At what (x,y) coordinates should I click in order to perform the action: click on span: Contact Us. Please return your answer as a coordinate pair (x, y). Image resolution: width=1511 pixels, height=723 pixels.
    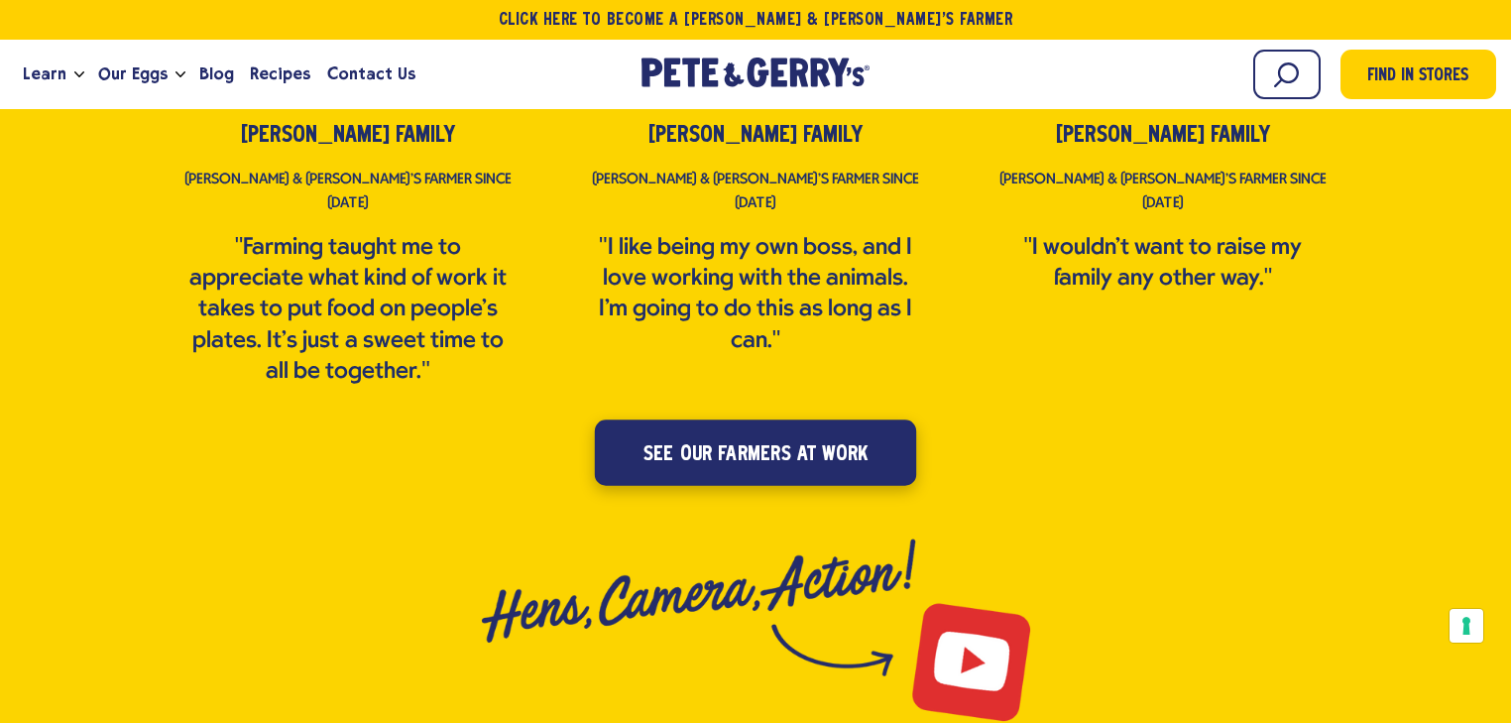
    Looking at the image, I should click on (371, 73).